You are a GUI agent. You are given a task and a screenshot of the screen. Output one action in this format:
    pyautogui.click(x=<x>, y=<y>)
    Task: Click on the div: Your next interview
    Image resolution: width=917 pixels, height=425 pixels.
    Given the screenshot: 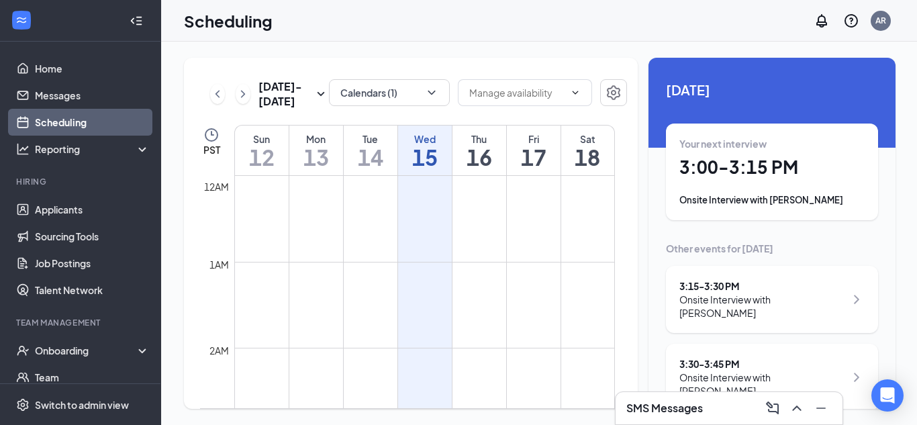 What is the action you would take?
    pyautogui.click(x=772, y=144)
    